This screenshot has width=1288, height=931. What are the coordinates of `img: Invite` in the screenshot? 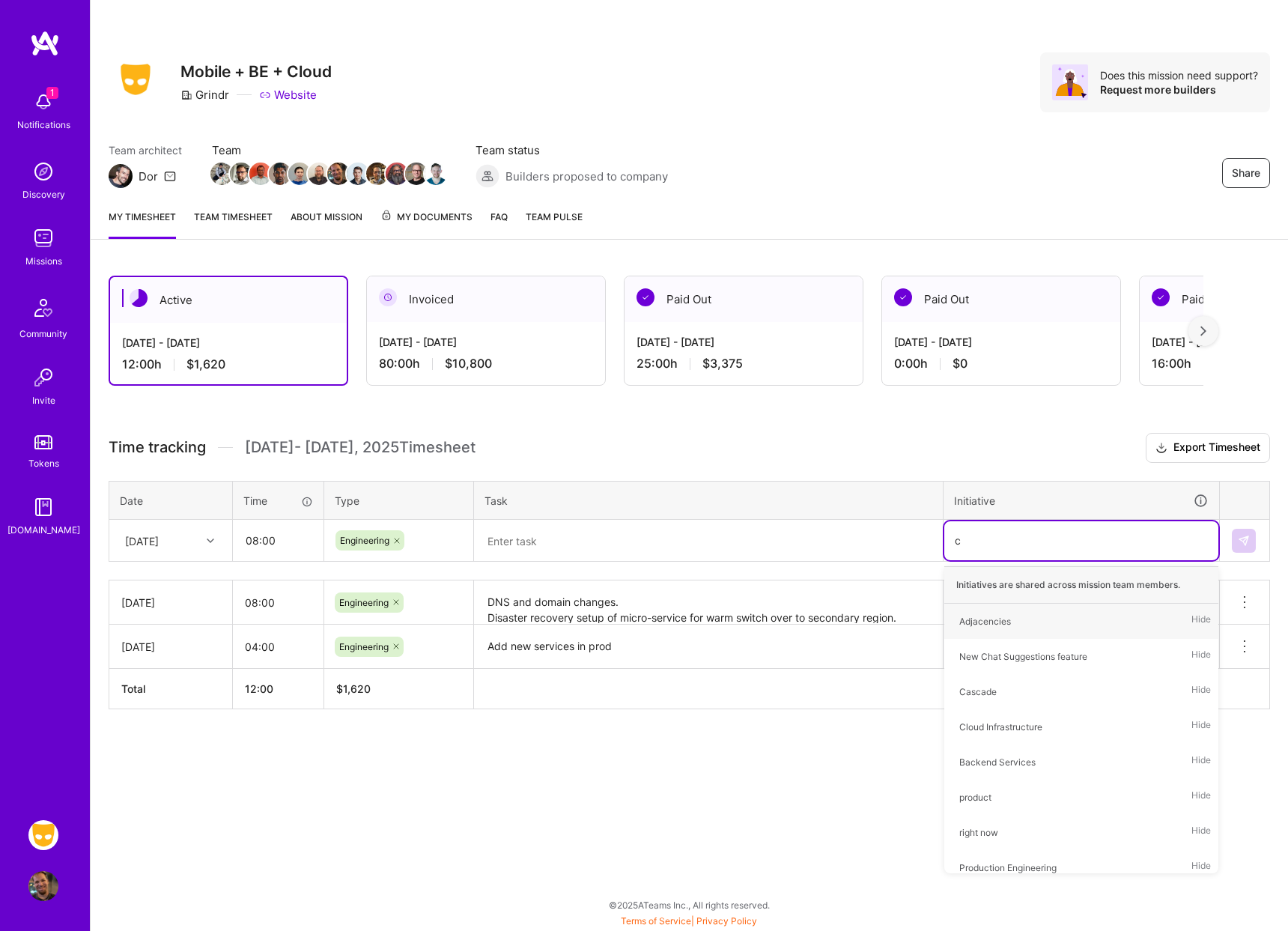 It's located at (44, 377).